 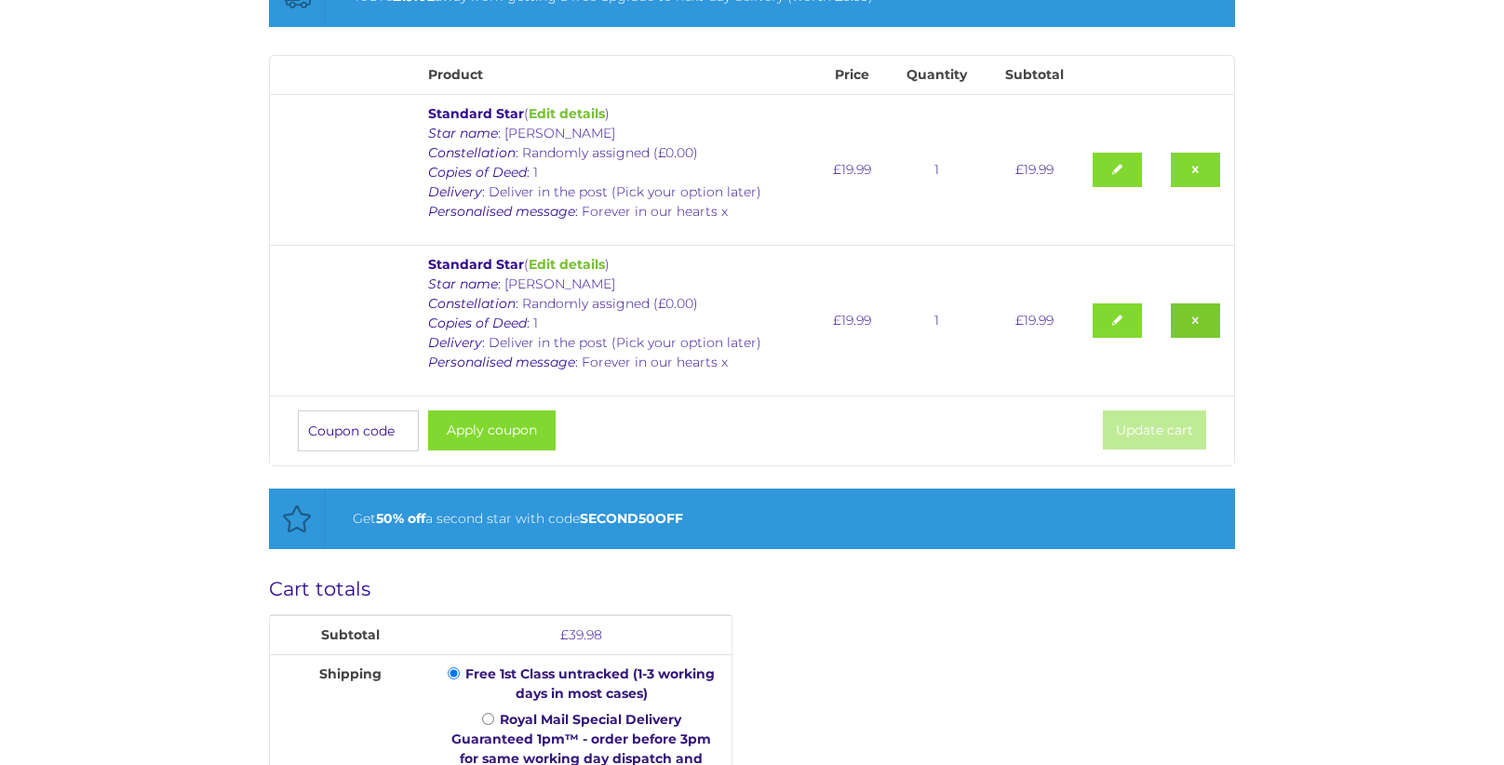 What do you see at coordinates (501, 588) in the screenshot?
I see `h2: Cart totals` at bounding box center [501, 588].